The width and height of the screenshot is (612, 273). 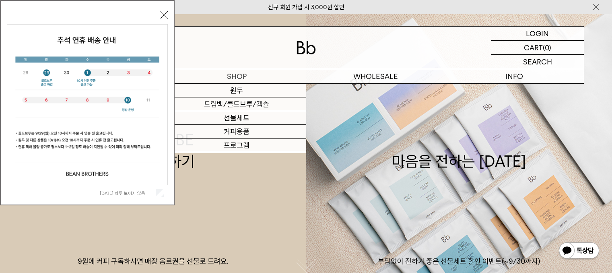 I want to click on a: 원두, so click(x=237, y=91).